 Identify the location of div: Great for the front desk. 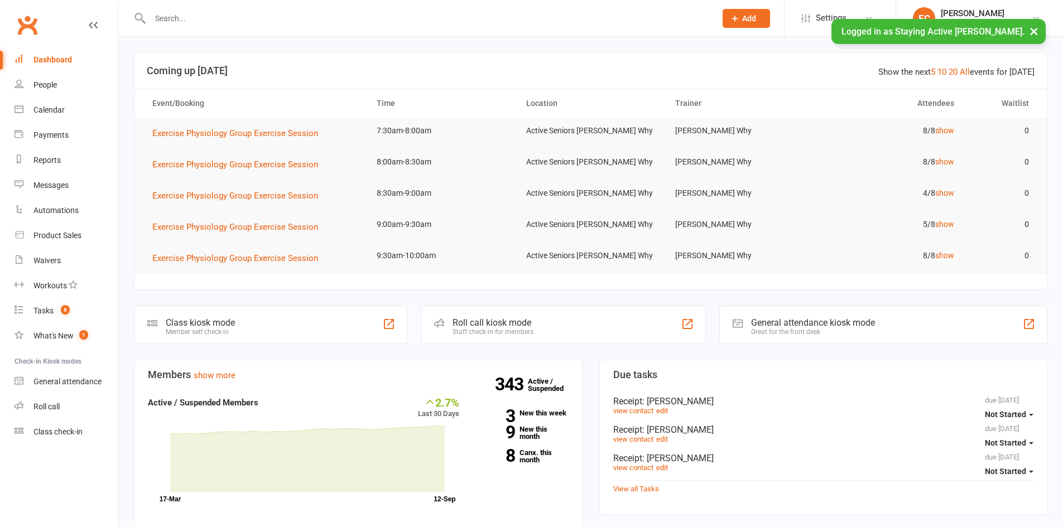
(813, 332).